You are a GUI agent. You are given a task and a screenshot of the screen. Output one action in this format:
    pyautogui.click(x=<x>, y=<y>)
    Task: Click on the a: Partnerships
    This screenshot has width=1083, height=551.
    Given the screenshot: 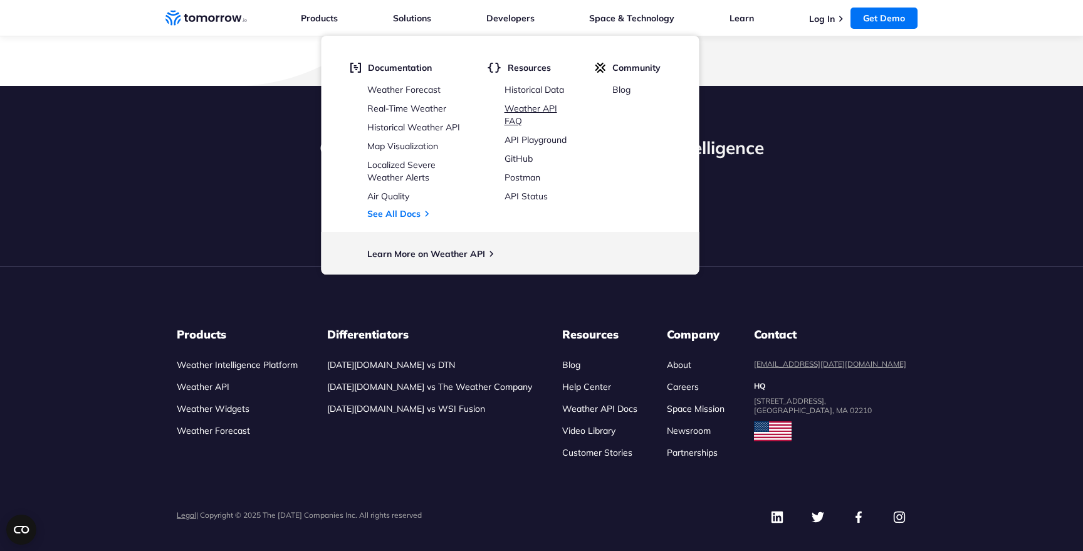 What is the action you would take?
    pyautogui.click(x=692, y=452)
    